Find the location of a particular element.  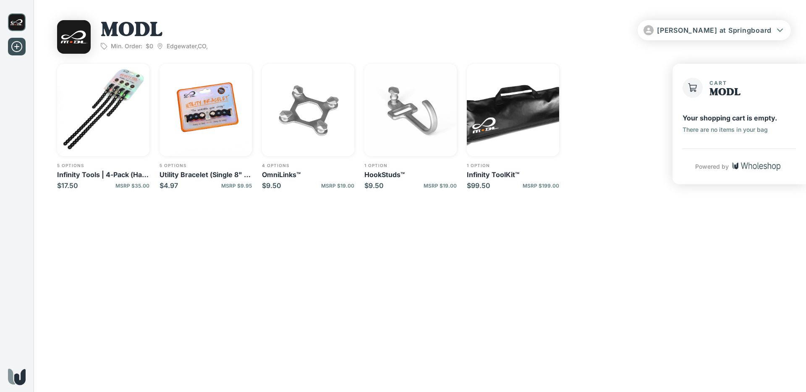

img: UtilityBracelet_Black.png is located at coordinates (206, 110).